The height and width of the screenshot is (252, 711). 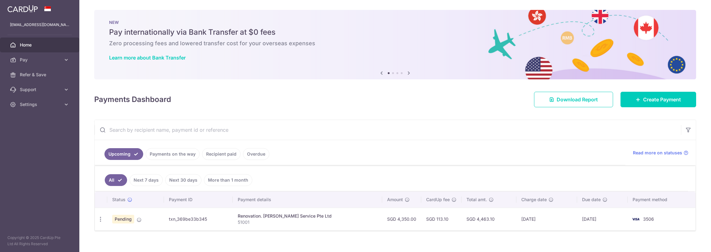 I want to click on h6: Zero processing fees and lowered transfer cost for your overseas expenses, so click(x=395, y=43).